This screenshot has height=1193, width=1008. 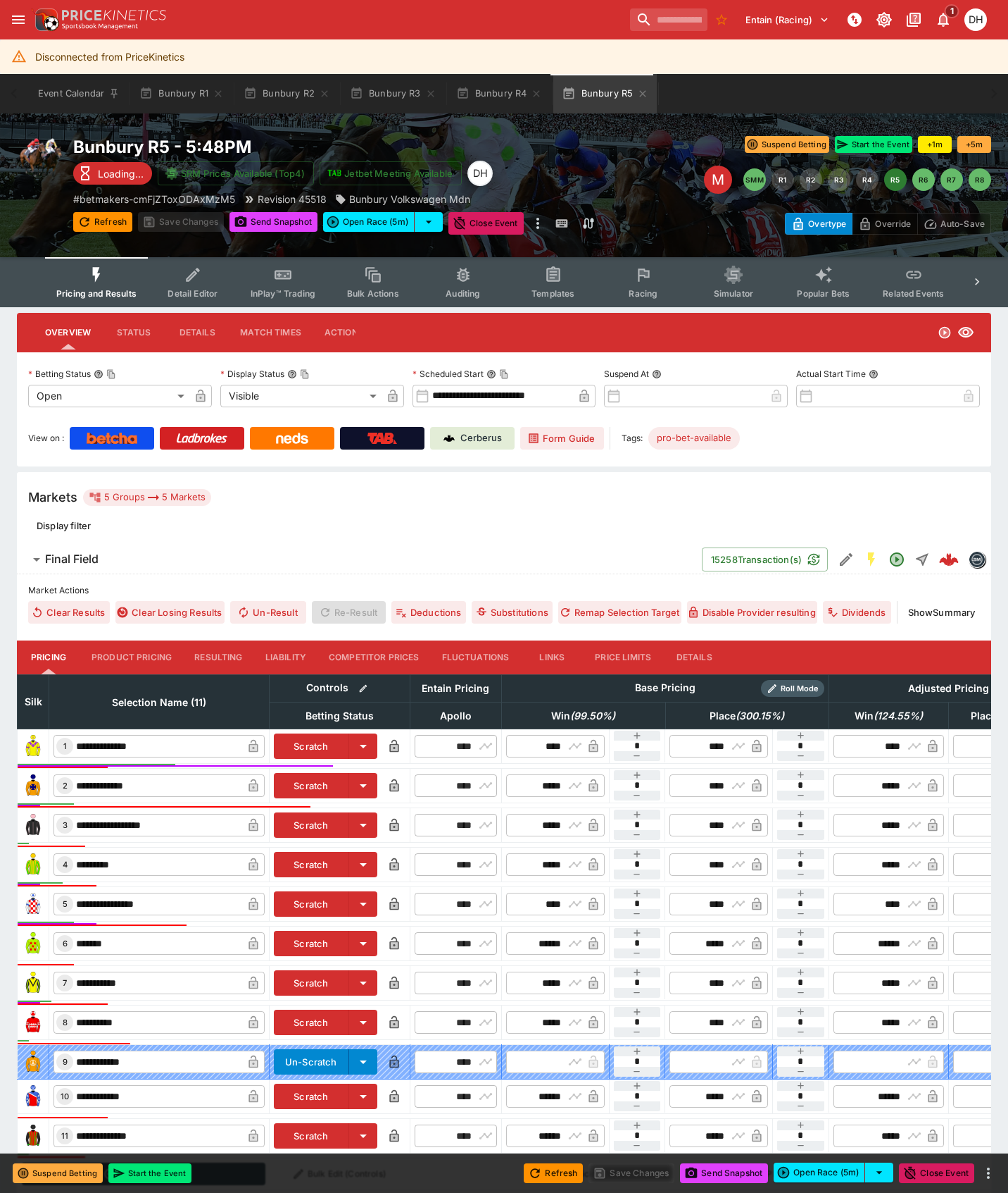 What do you see at coordinates (974, 144) in the screenshot?
I see `button: +5m` at bounding box center [974, 144].